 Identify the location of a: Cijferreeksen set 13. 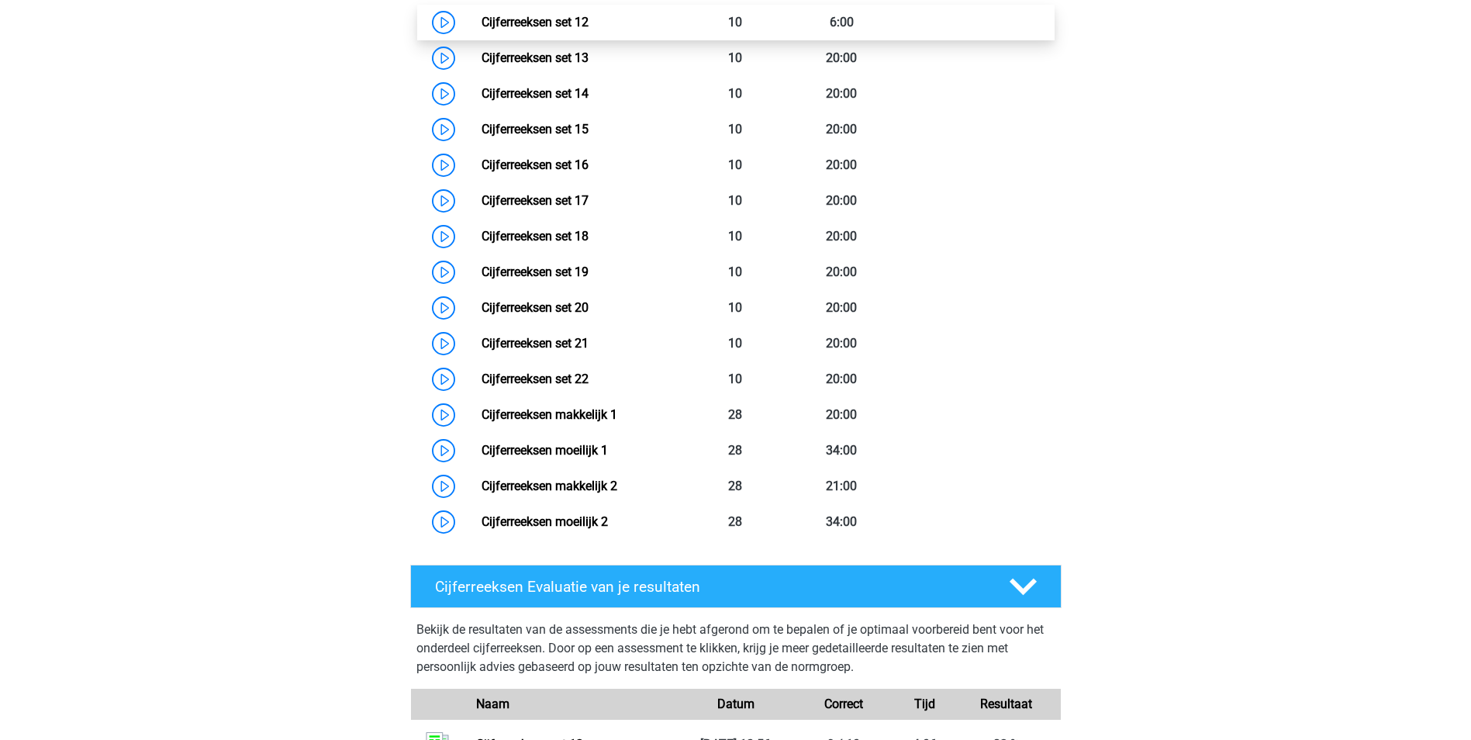
(535, 57).